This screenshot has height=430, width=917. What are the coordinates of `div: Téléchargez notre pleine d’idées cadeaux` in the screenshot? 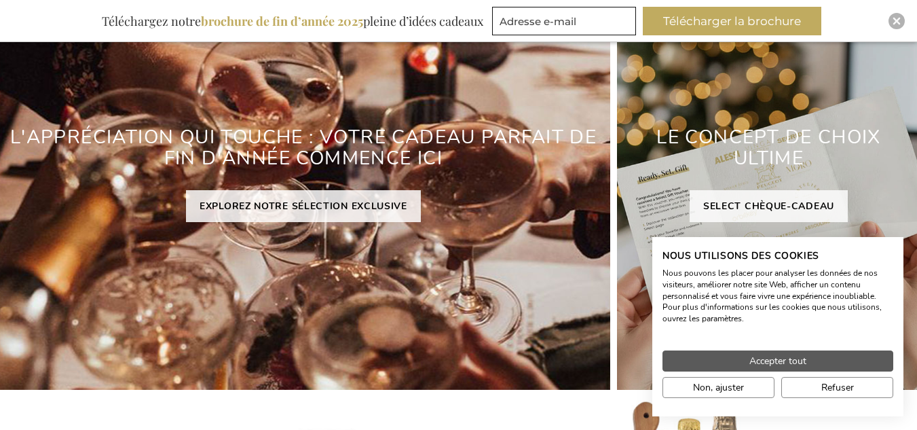 It's located at (293, 21).